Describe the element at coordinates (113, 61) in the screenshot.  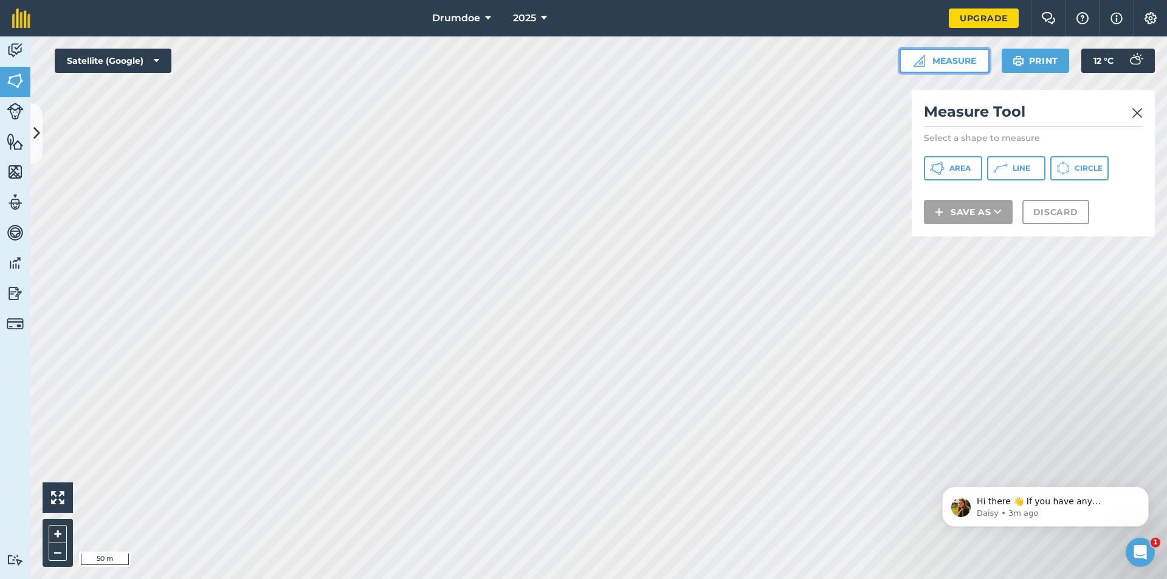
I see `button: Satellite (Google)` at that location.